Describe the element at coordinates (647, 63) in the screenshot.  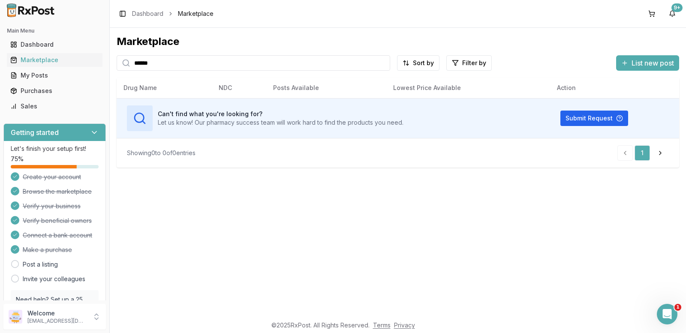
I see `button: List new post` at that location.